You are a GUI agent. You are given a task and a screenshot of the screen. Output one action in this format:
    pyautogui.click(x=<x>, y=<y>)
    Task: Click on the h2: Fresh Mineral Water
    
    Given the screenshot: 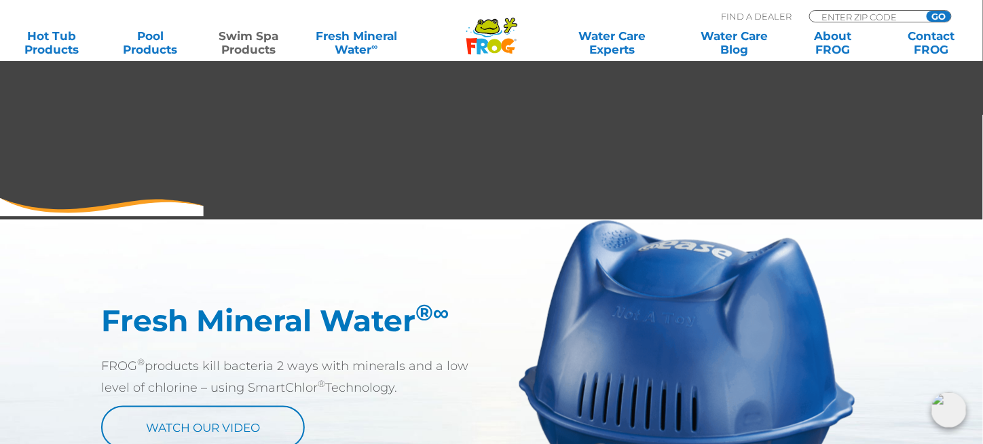 What is the action you would take?
    pyautogui.click(x=296, y=321)
    